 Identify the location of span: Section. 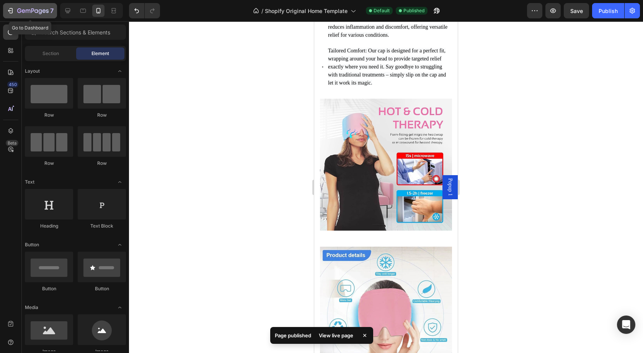
(50, 54).